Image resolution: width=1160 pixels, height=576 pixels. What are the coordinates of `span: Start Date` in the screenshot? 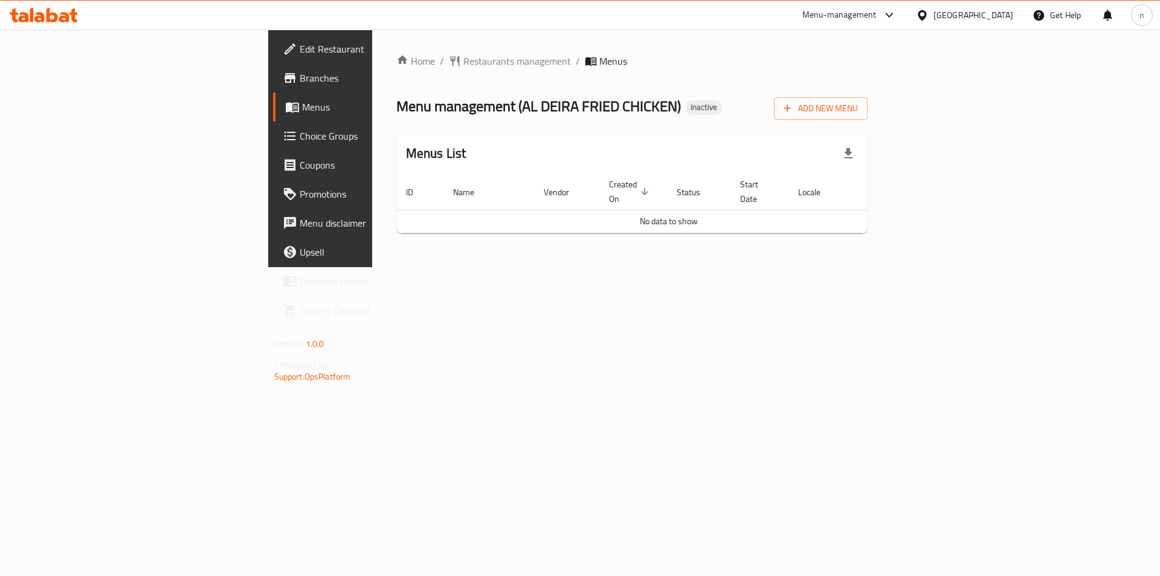 It's located at (757, 192).